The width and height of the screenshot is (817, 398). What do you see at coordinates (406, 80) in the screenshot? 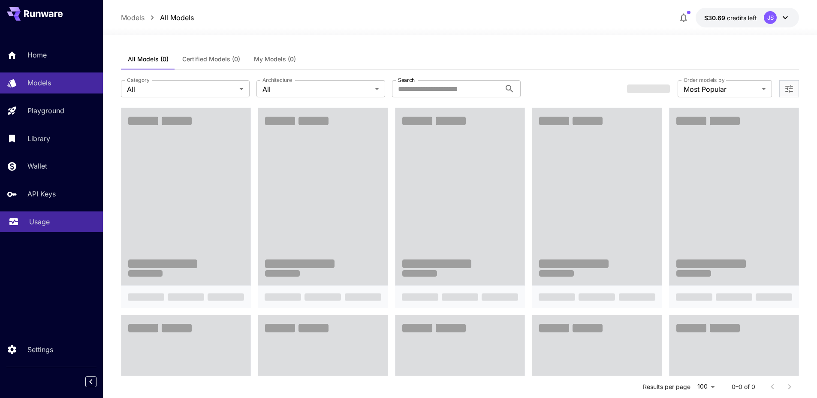
I see `label: Search` at bounding box center [406, 80].